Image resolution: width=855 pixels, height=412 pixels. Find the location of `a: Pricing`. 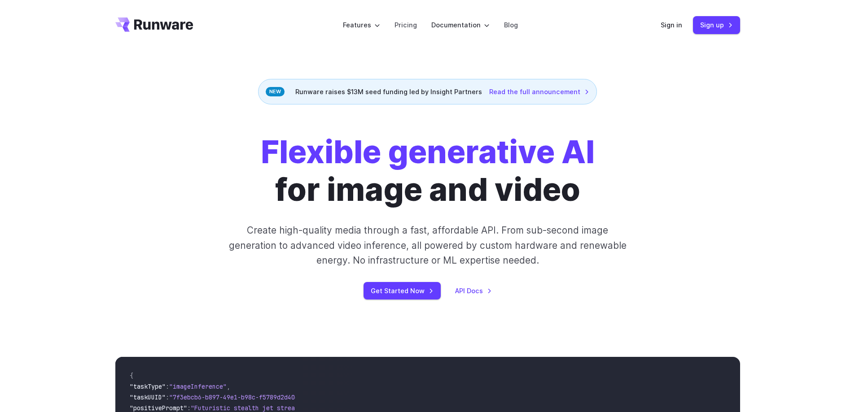

a: Pricing is located at coordinates (406, 25).